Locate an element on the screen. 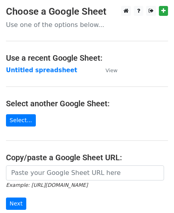 The image size is (174, 213). input: Next is located at coordinates (16, 204).